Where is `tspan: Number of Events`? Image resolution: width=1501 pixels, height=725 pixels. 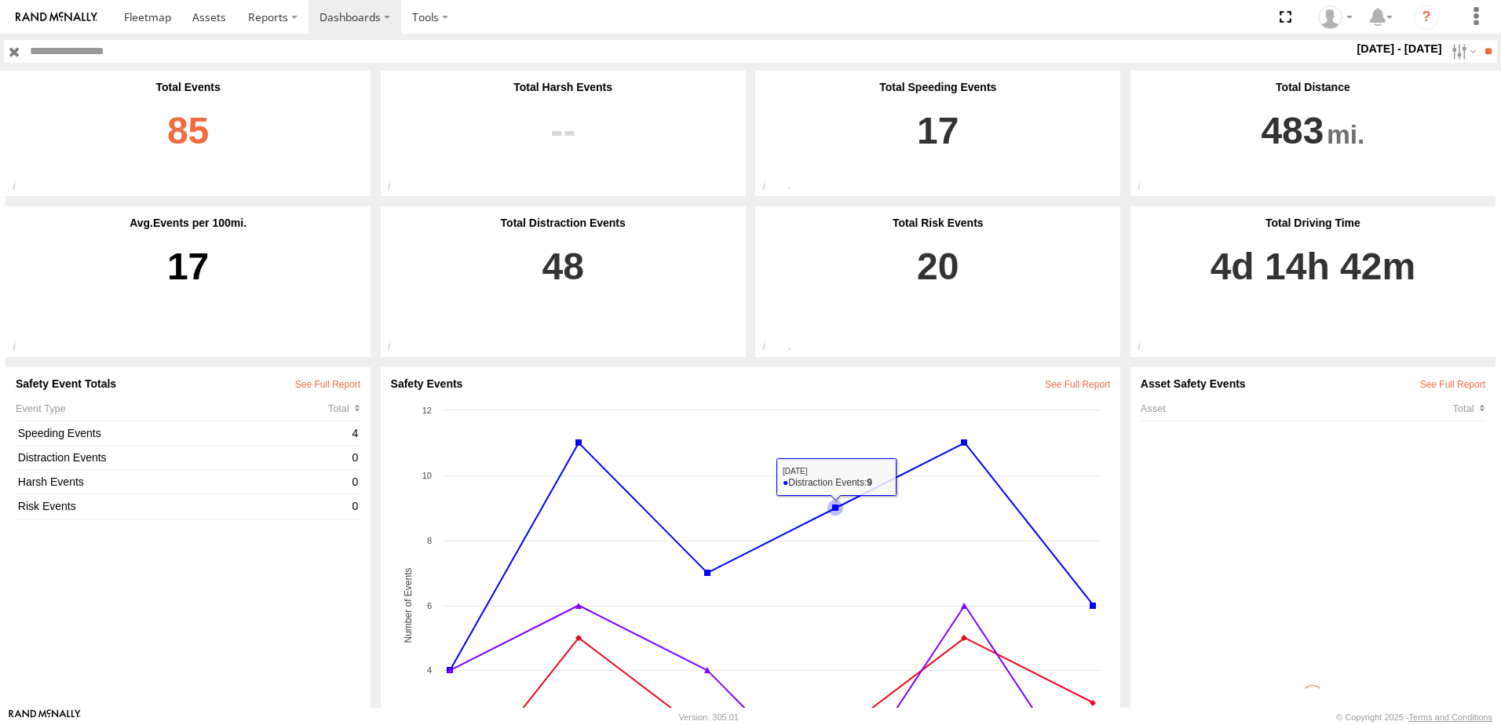 tspan: Number of Events is located at coordinates (408, 605).